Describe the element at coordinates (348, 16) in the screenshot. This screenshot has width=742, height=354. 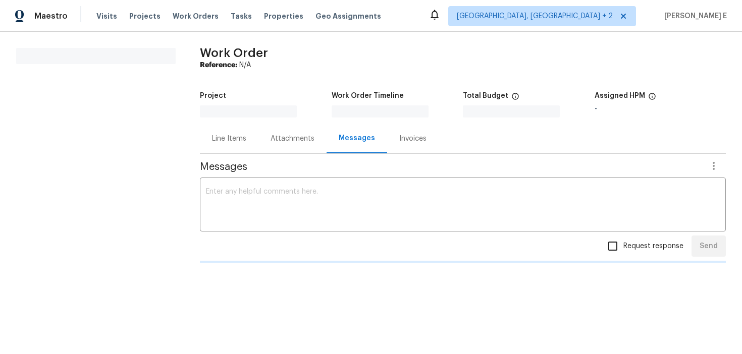
I see `span: Geo Assignments` at that location.